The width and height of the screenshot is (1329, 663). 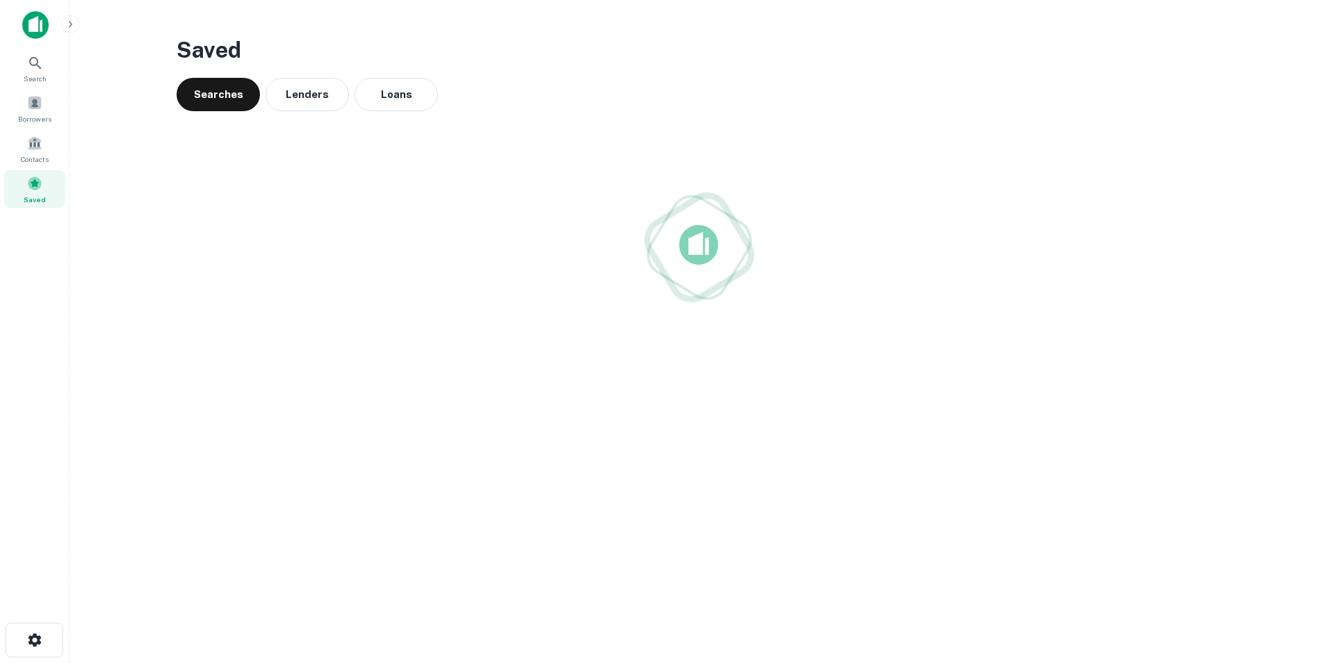 What do you see at coordinates (35, 108) in the screenshot?
I see `a: Borrowers` at bounding box center [35, 108].